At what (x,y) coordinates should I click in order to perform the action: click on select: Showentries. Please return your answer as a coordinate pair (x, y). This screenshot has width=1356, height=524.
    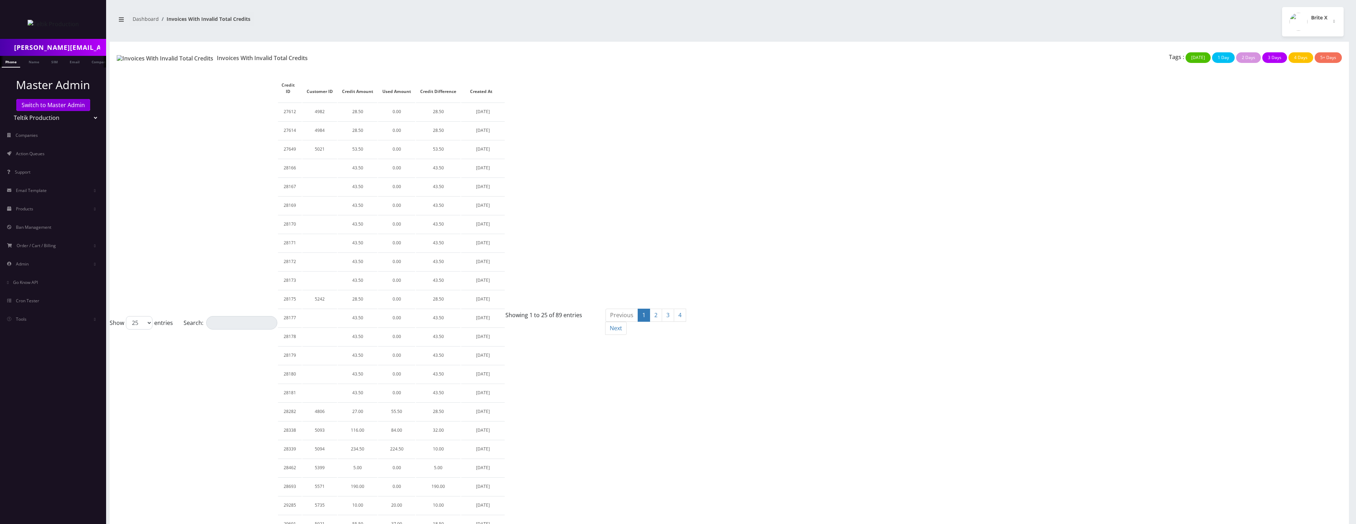
    Looking at the image, I should click on (139, 323).